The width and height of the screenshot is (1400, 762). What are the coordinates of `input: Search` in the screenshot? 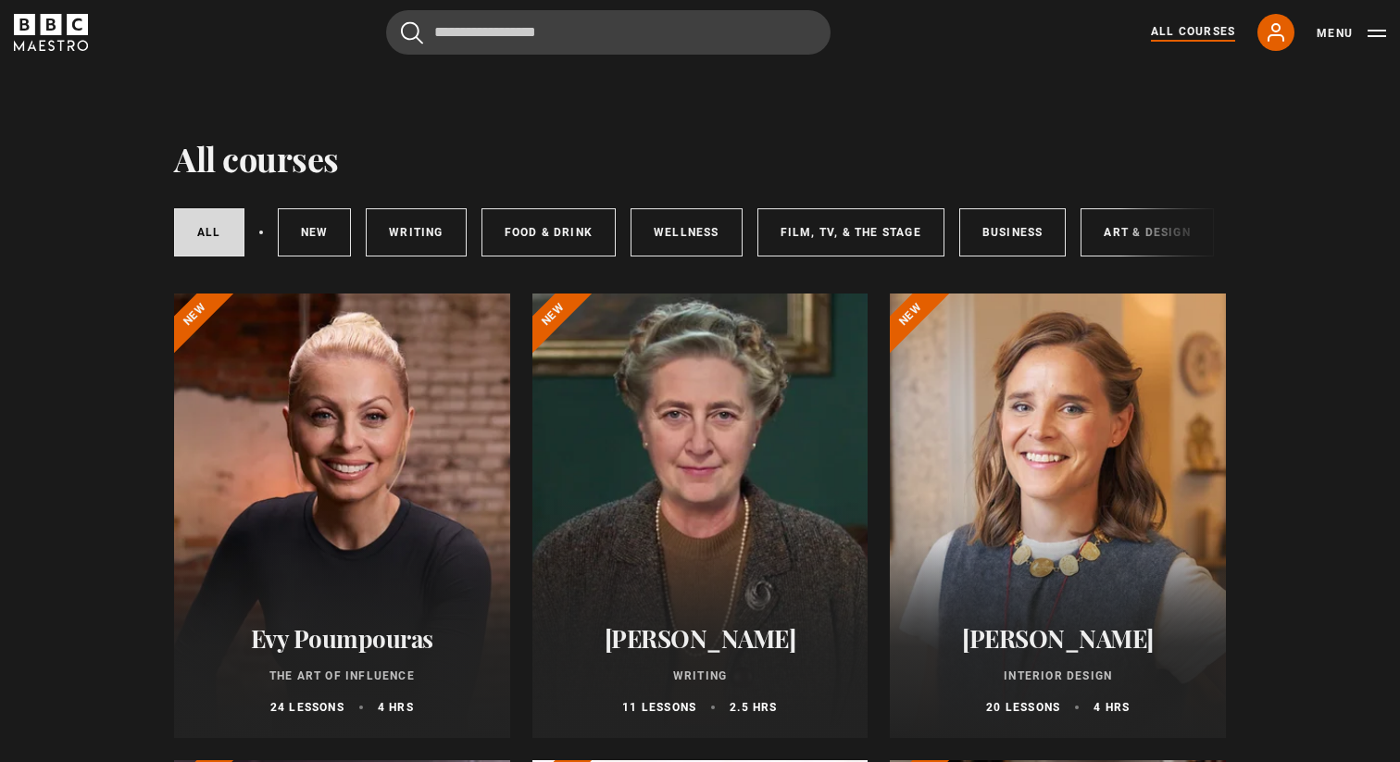 It's located at (608, 32).